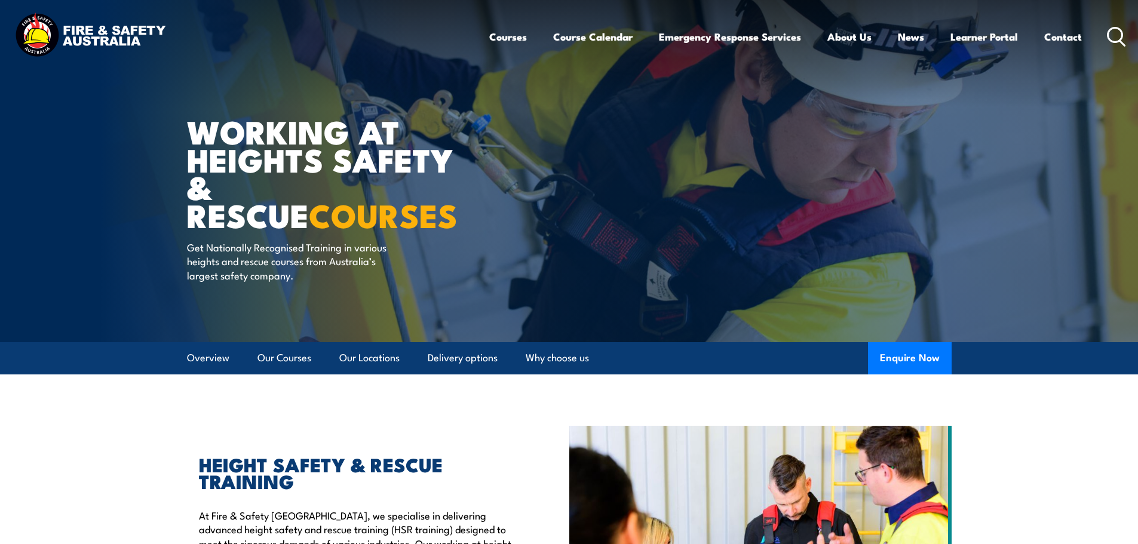  I want to click on h2: HEIGHT SAFETY & RESCUE TRAINING, so click(357, 472).